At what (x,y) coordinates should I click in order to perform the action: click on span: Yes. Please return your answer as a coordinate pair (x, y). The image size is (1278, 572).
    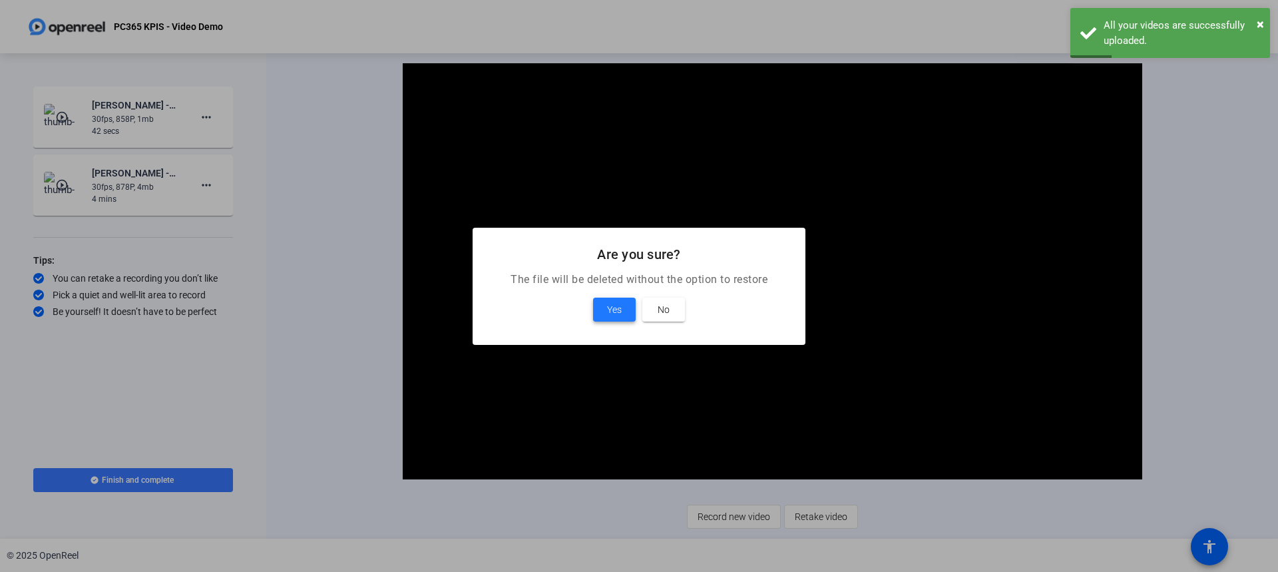
    Looking at the image, I should click on (614, 310).